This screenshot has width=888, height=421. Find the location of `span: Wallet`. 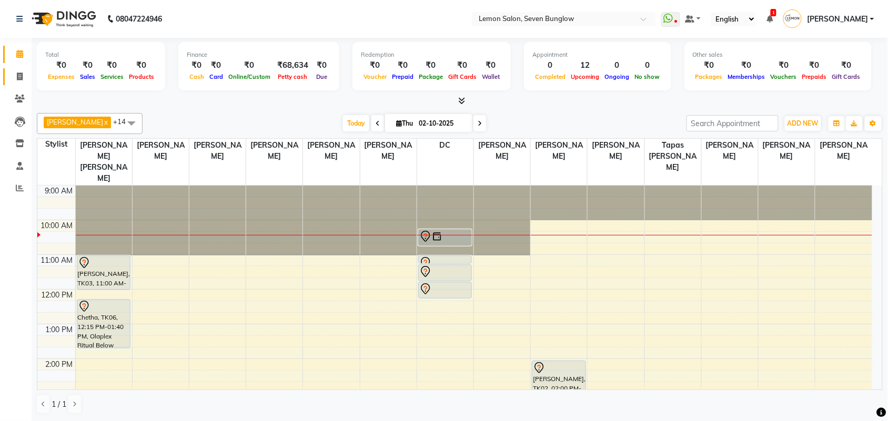

span: Wallet is located at coordinates (491, 77).